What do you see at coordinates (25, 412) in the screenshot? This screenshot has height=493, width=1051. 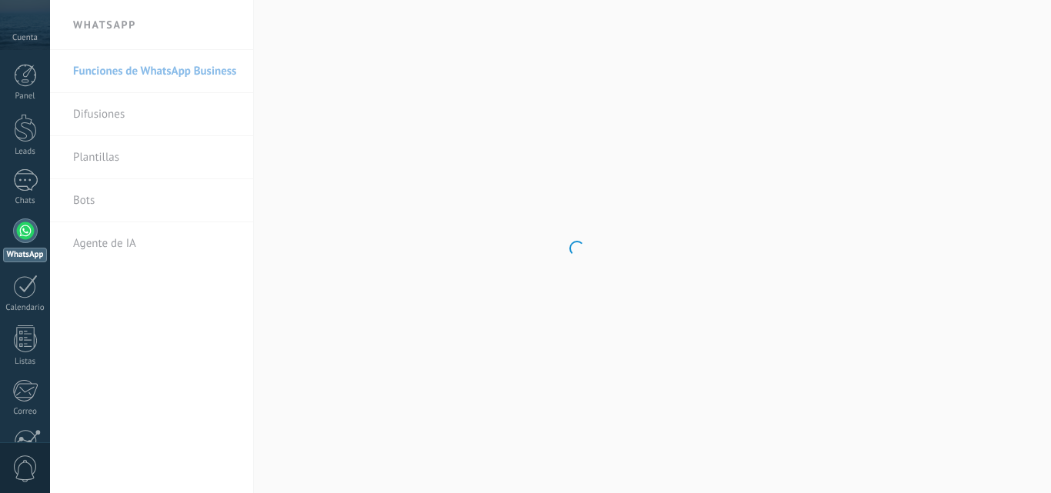 I see `div: Correo` at bounding box center [25, 412].